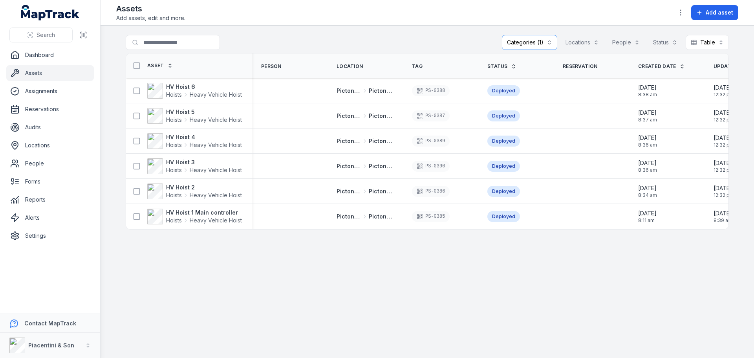  Describe the element at coordinates (657, 66) in the screenshot. I see `span: Created Date` at that location.